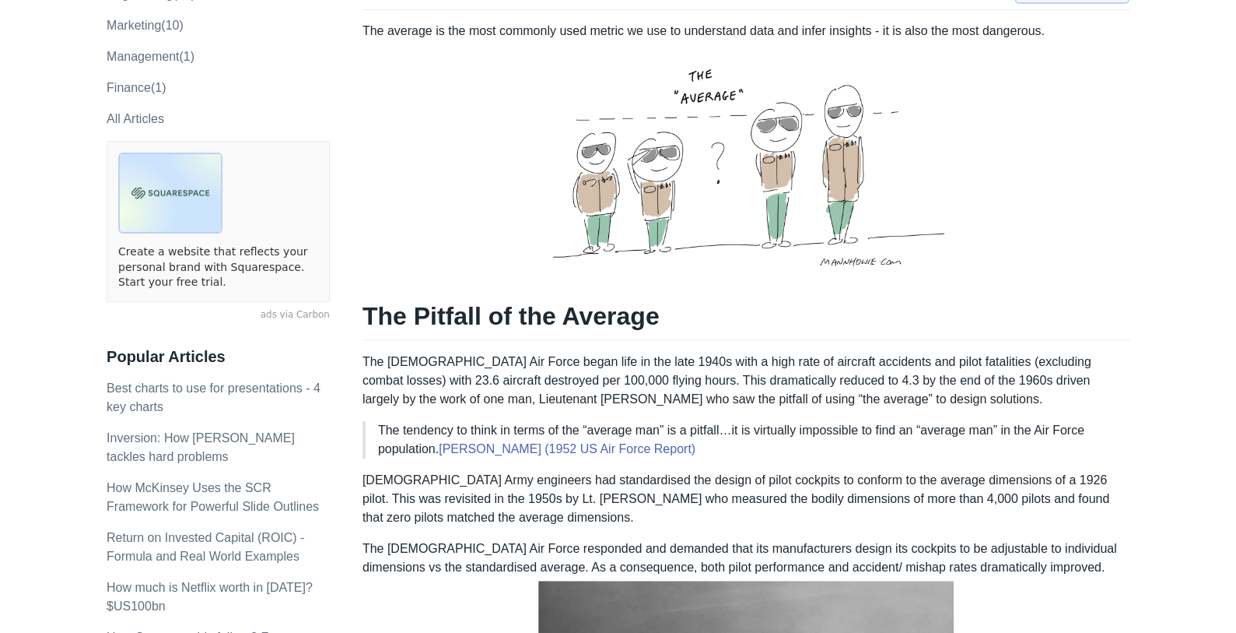  Describe the element at coordinates (150, 56) in the screenshot. I see `a: Management(1)` at that location.